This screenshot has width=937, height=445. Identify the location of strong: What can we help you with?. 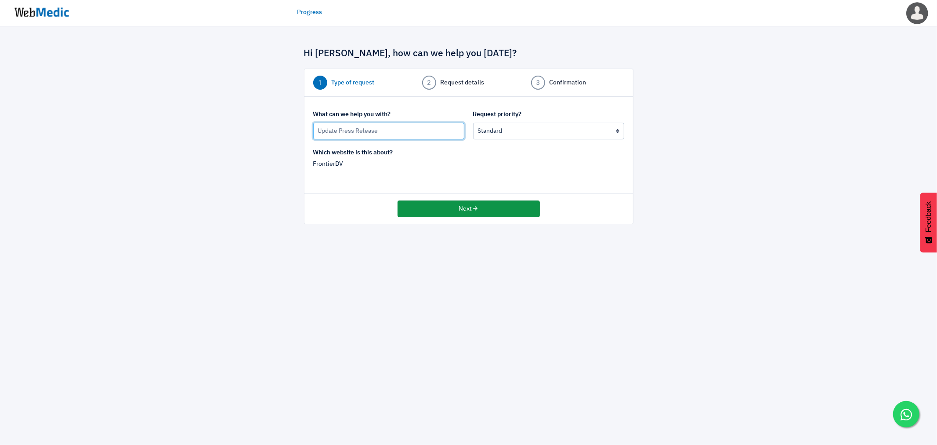
(352, 114).